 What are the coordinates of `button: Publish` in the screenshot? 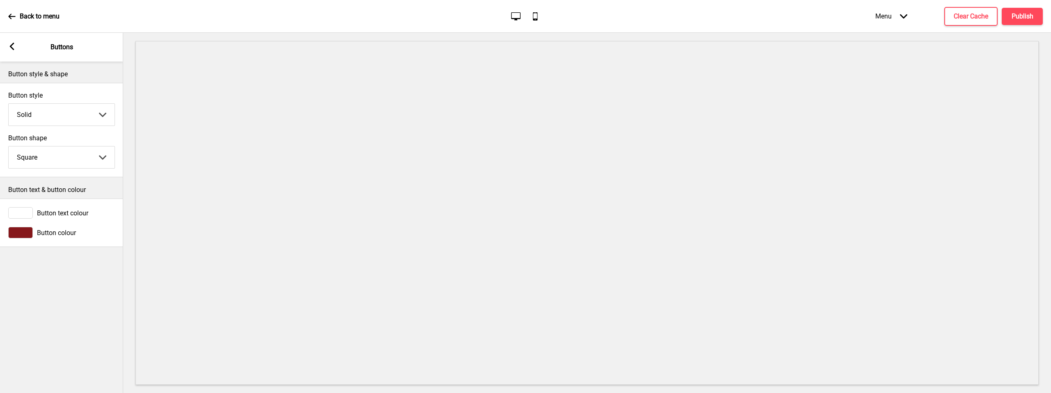 It's located at (1022, 16).